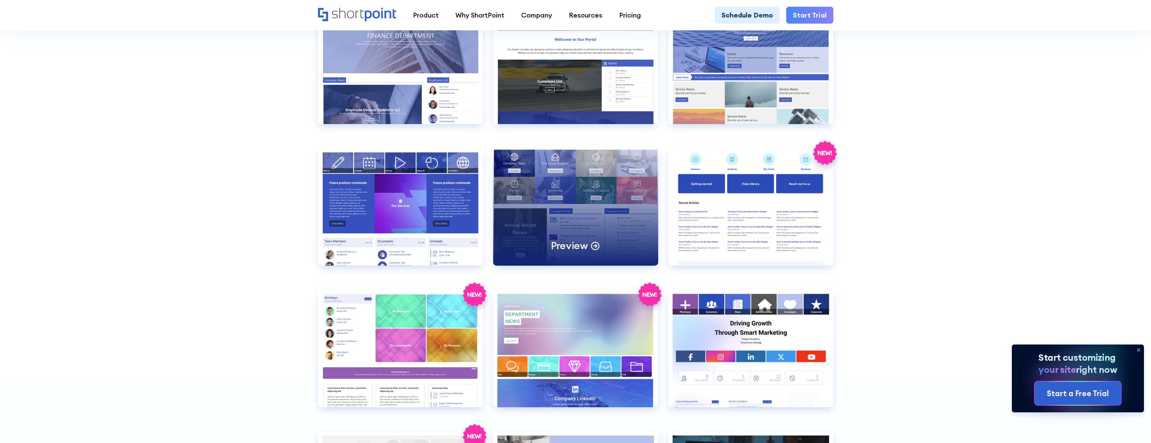  Describe the element at coordinates (357, 15) in the screenshot. I see `a: Home` at that location.